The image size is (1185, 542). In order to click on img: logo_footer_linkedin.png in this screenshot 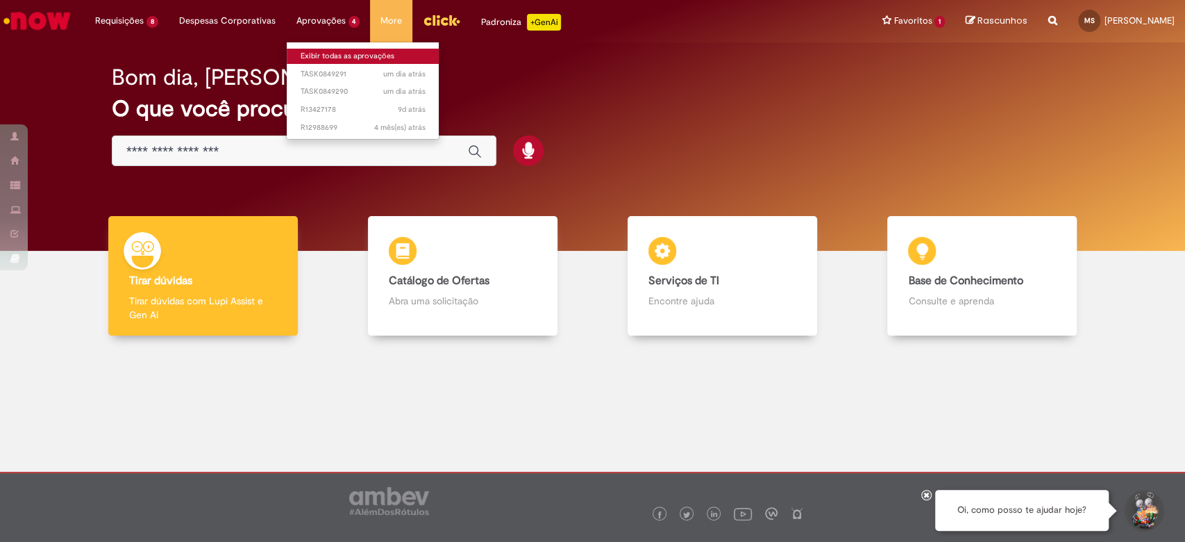, I will do `click(714, 515)`.